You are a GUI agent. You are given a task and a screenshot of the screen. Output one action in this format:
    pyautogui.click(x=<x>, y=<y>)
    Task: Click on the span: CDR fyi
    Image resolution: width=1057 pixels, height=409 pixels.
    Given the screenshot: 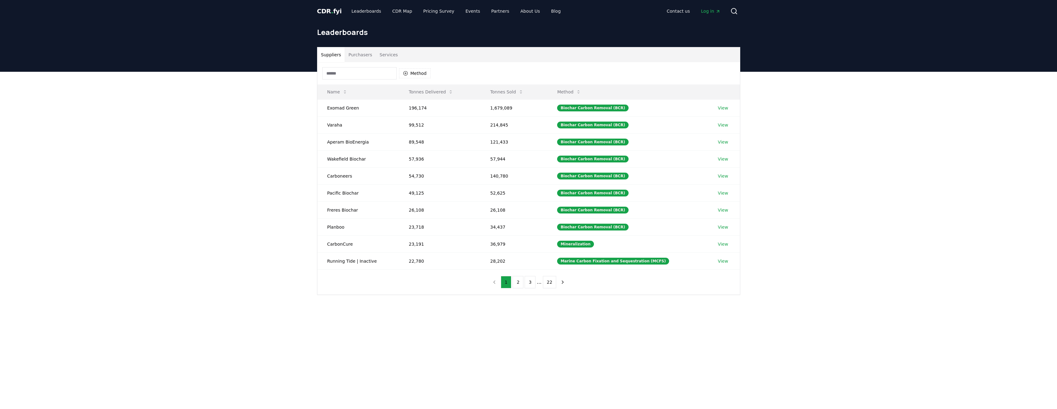 What is the action you would take?
    pyautogui.click(x=329, y=11)
    